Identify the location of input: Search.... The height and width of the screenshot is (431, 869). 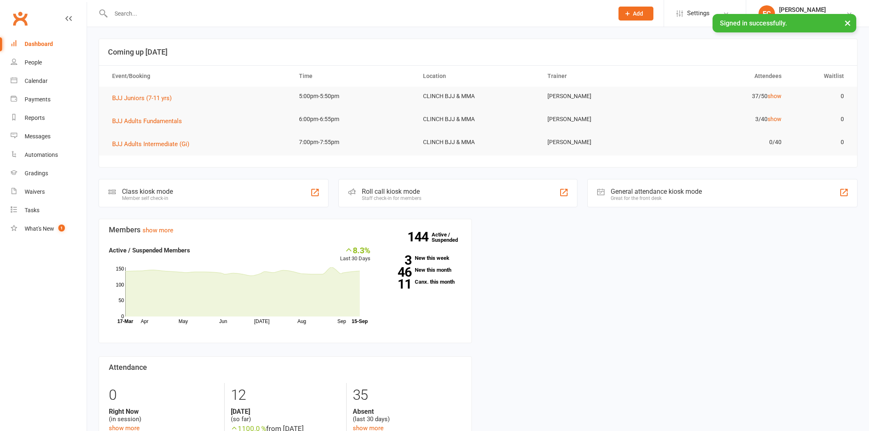
(358, 14).